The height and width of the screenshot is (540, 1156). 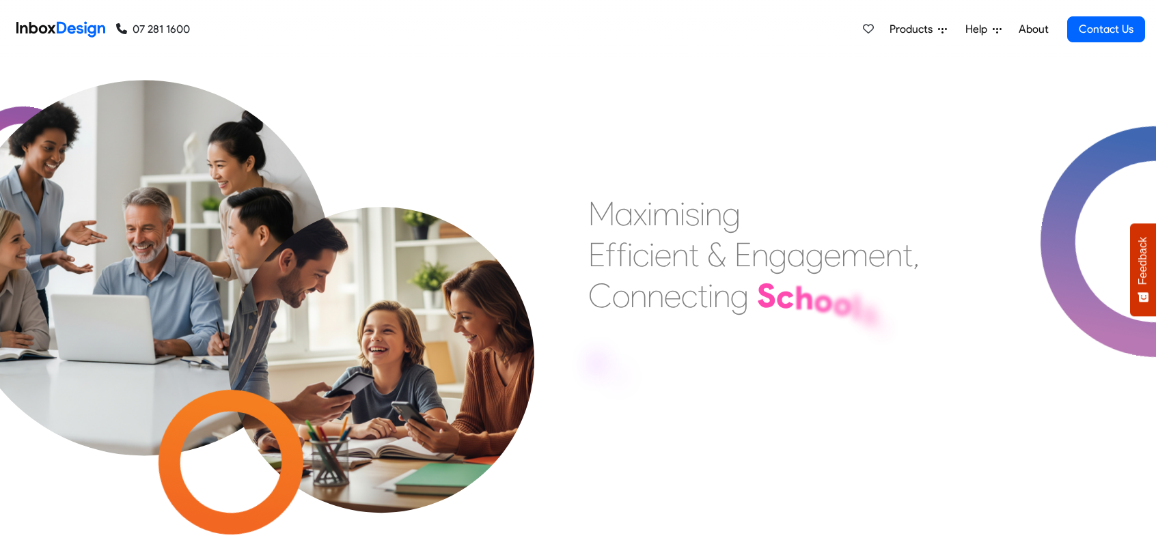 I want to click on div: S, so click(x=766, y=296).